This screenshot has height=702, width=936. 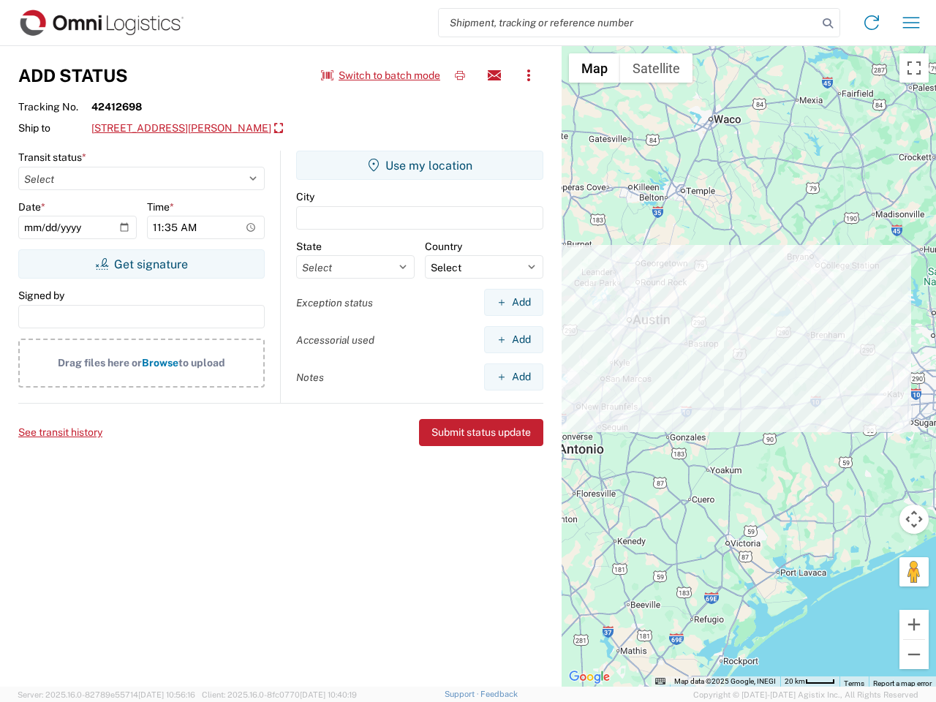 I want to click on a: Feedback, so click(x=499, y=694).